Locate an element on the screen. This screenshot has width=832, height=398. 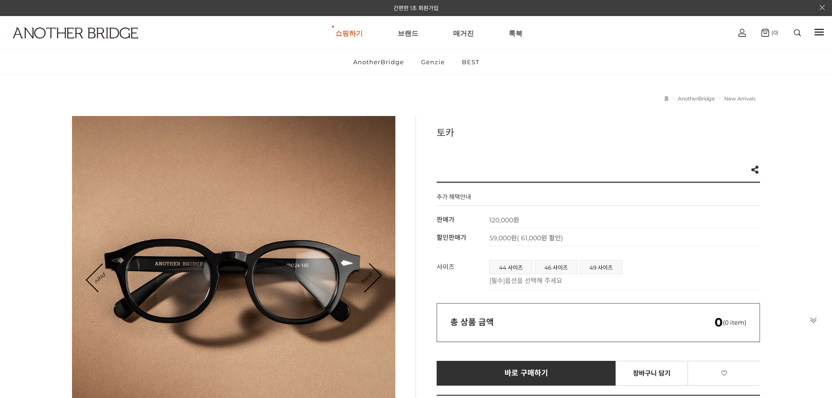
span: (0 item) is located at coordinates (730, 322).